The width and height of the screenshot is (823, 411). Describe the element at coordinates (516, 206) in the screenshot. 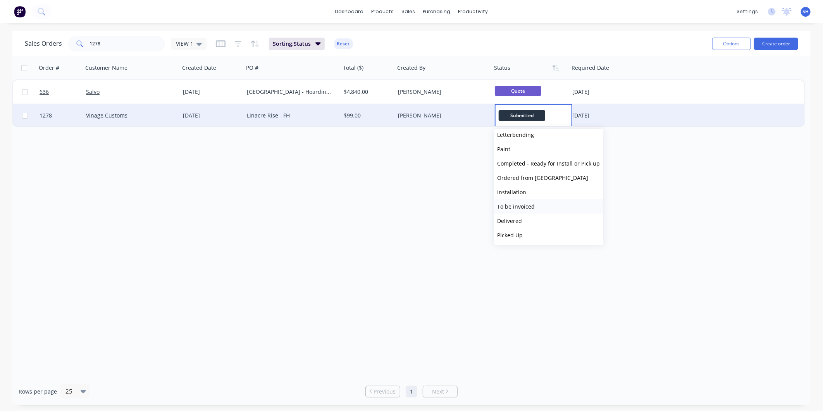

I see `span: To be invoiced` at that location.